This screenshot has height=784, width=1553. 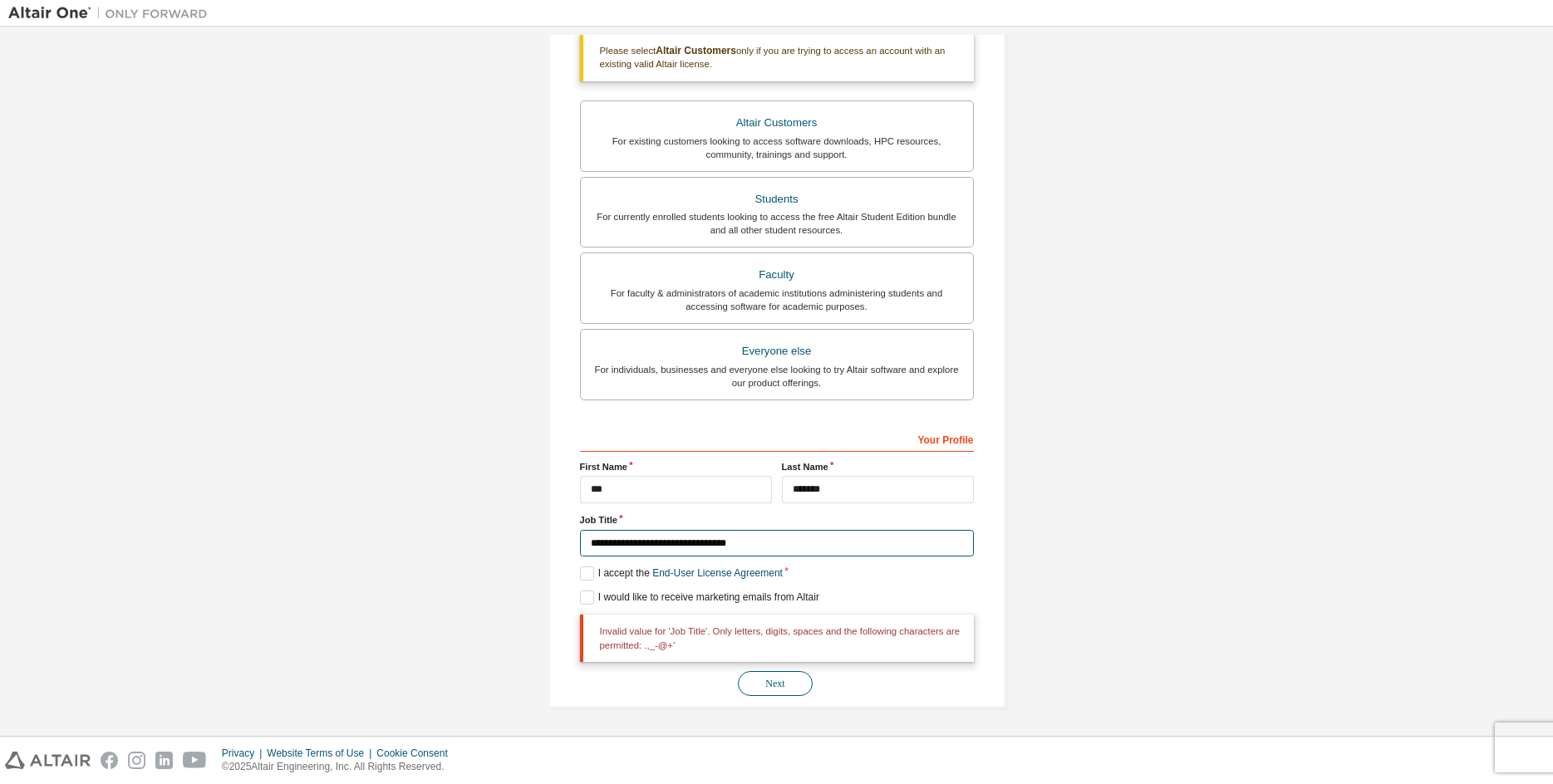 What do you see at coordinates (776, 300) in the screenshot?
I see `div: For faculty & administrators of academic institutions administering students and accessing softwa...` at bounding box center [776, 300].